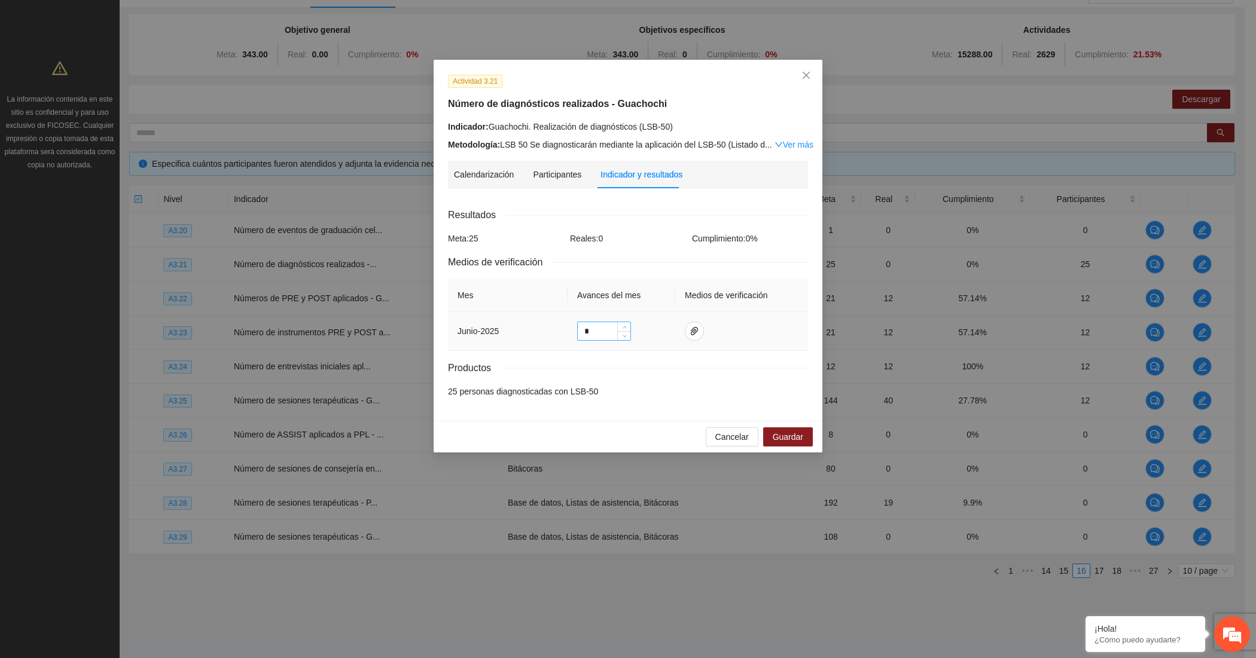 Image resolution: width=1256 pixels, height=658 pixels. Describe the element at coordinates (787, 437) in the screenshot. I see `button: Guardar` at that location.